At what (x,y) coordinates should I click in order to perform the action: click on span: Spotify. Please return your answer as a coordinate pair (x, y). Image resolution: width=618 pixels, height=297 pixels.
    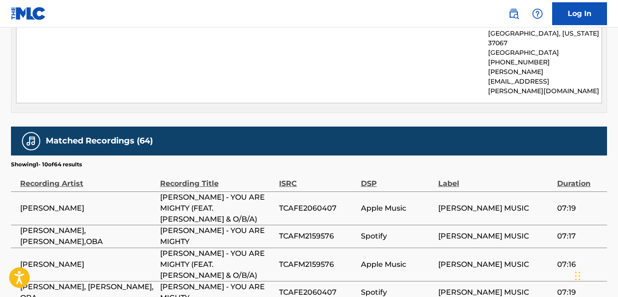
    Looking at the image, I should click on (397, 236).